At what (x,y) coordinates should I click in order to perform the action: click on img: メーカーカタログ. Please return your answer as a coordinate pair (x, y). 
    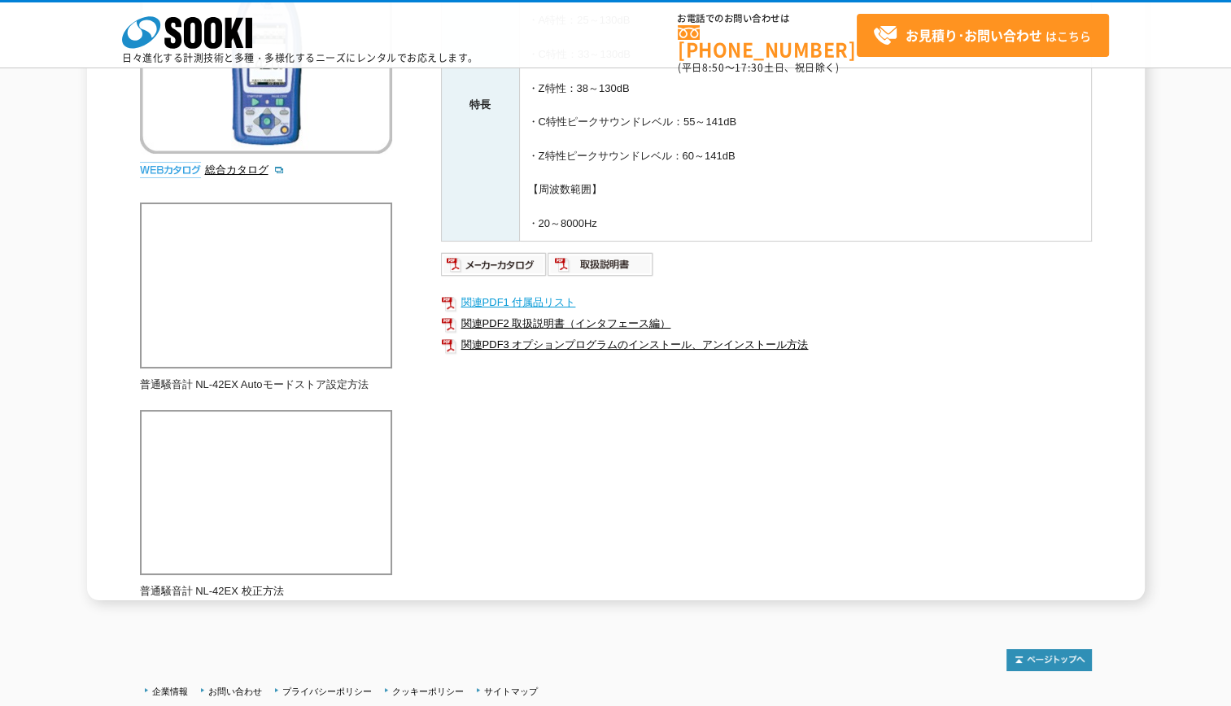
    Looking at the image, I should click on (494, 265).